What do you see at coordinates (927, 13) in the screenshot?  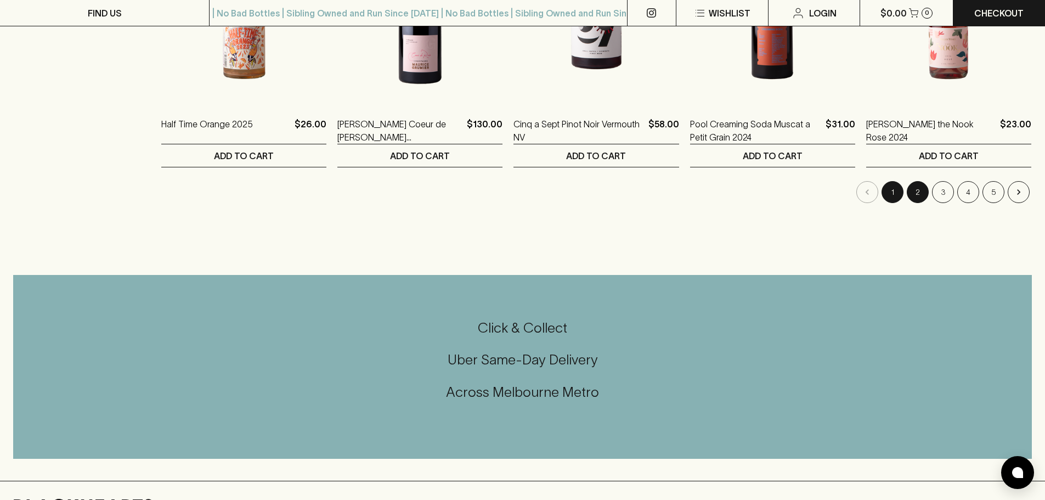 I see `p: 0` at bounding box center [927, 13].